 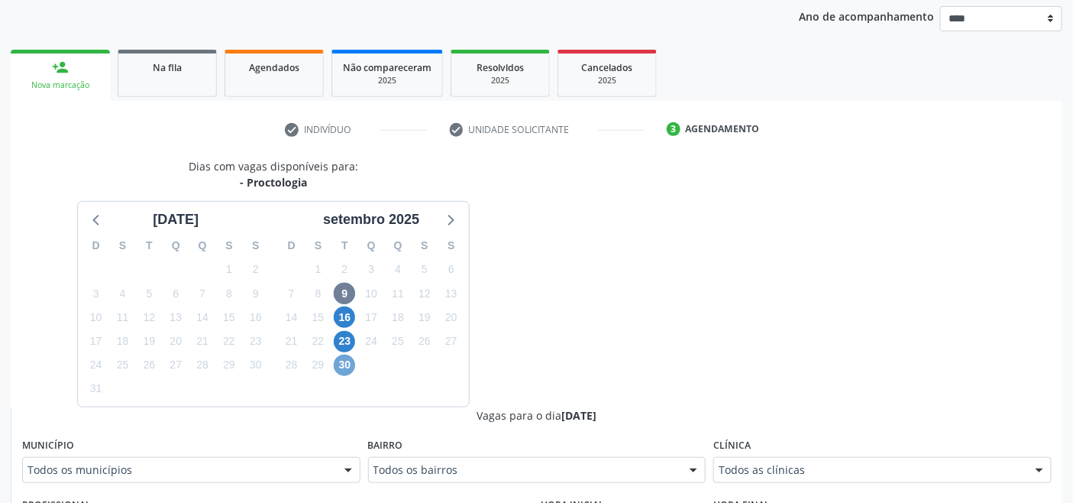 What do you see at coordinates (123, 365) in the screenshot?
I see `span: segunda-feira, 25 de agosto de 2025` at bounding box center [123, 365].